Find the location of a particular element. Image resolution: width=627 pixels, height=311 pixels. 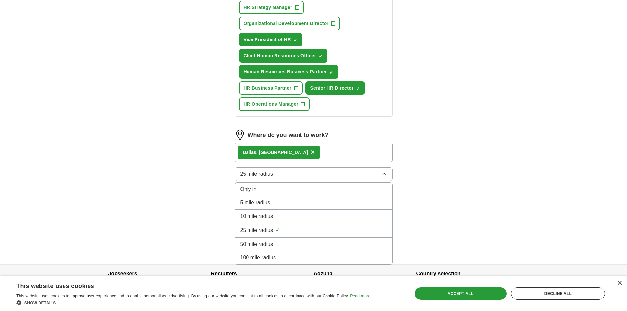

span: Only in is located at coordinates (248, 189).